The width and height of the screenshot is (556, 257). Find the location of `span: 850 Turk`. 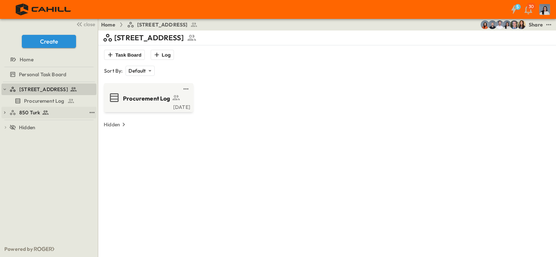

span: 850 Turk is located at coordinates (29, 113).